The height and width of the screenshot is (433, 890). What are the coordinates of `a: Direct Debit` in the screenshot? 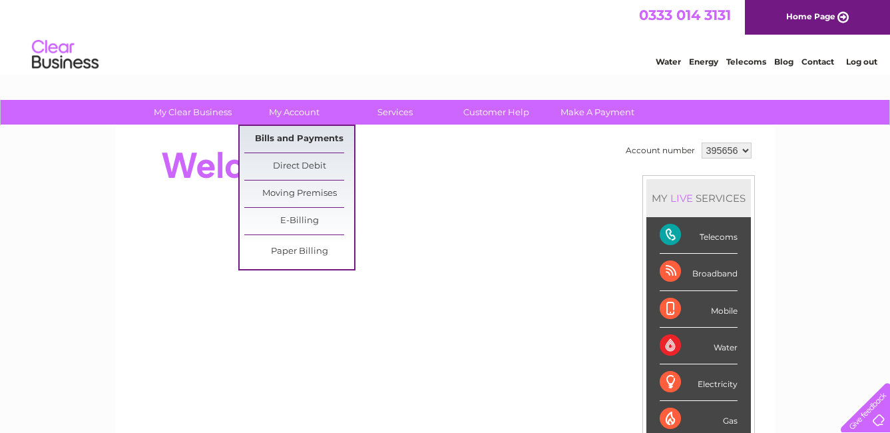 It's located at (299, 166).